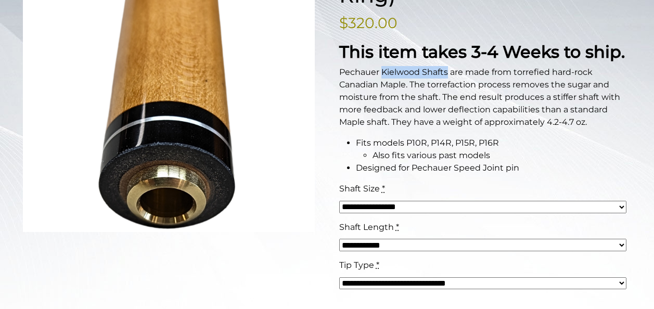  I want to click on span: Tip Type, so click(356, 265).